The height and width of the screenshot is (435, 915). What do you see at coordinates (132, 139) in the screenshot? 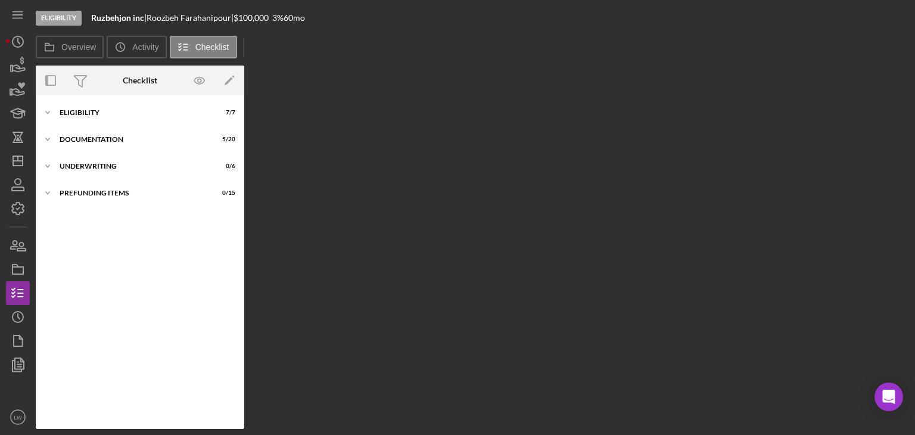
I see `div: Documentation` at bounding box center [132, 139].